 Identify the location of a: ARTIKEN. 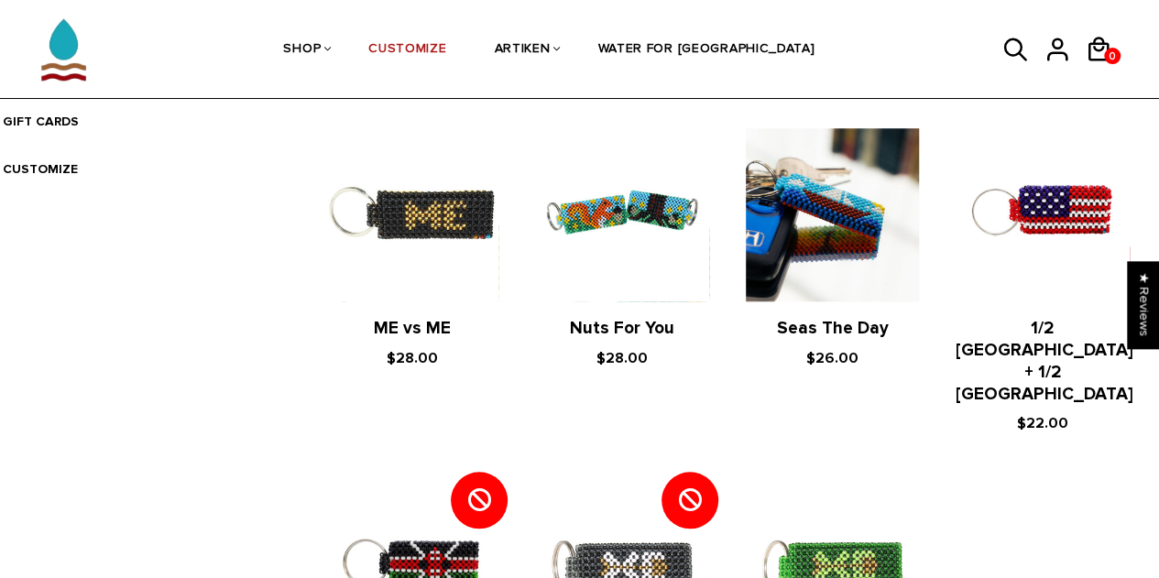
(521, 50).